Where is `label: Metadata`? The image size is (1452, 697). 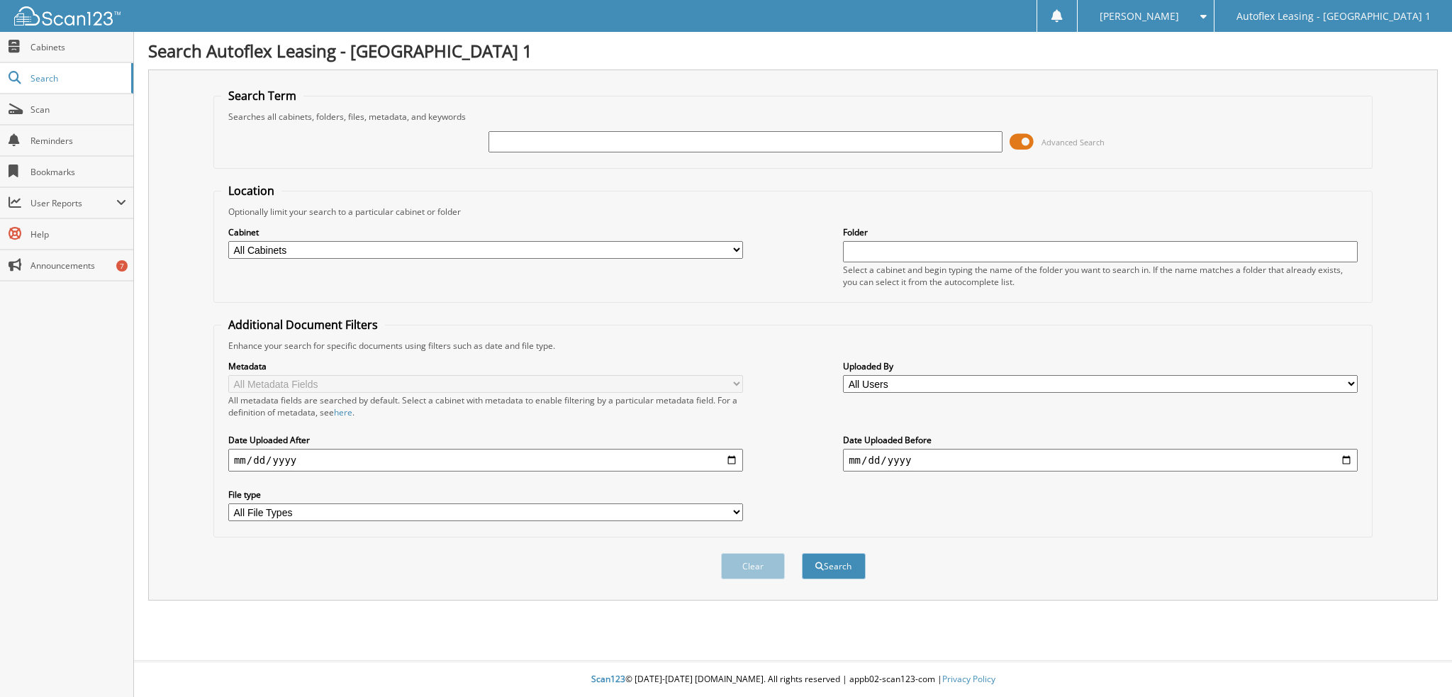
label: Metadata is located at coordinates (486, 366).